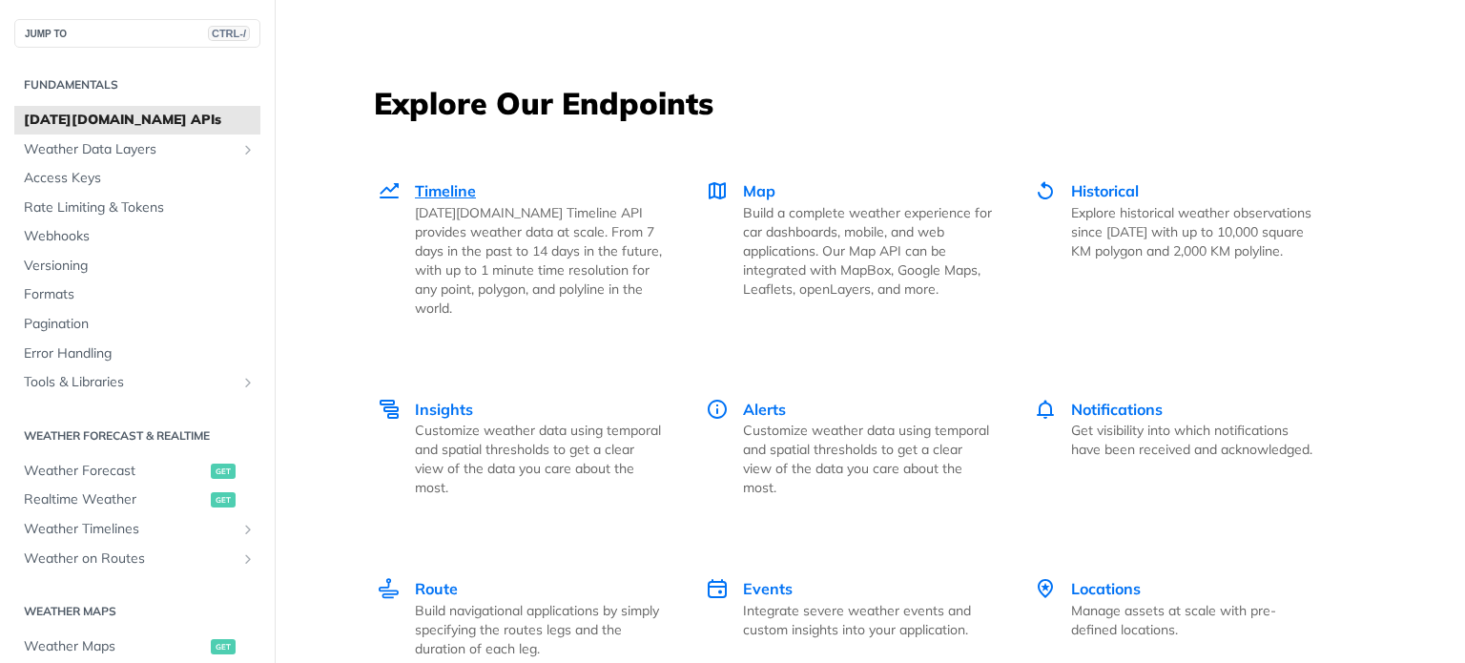 The height and width of the screenshot is (663, 1465). I want to click on img: Events, so click(717, 589).